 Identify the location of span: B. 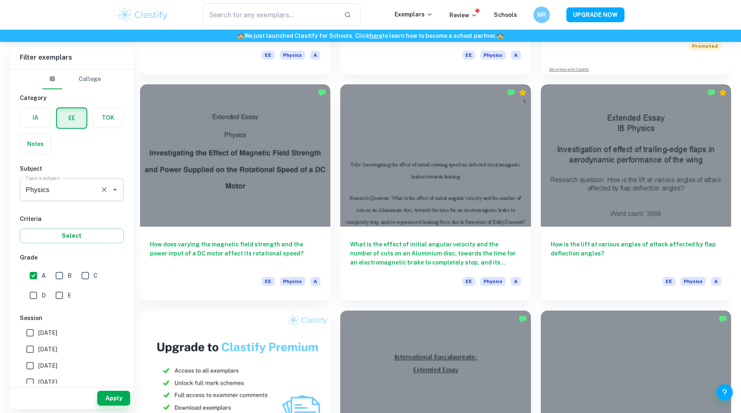
(70, 276).